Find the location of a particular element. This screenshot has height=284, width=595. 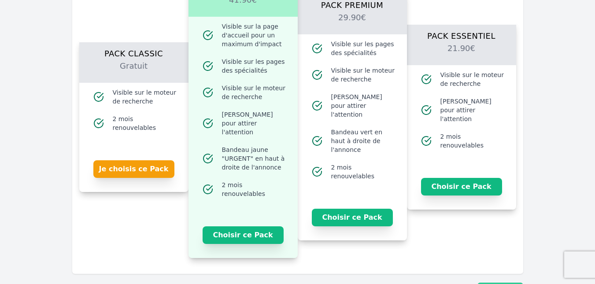

span: Bandeau jaune "URGENT" en haut à droite de l'annonce is located at coordinates (254, 158).